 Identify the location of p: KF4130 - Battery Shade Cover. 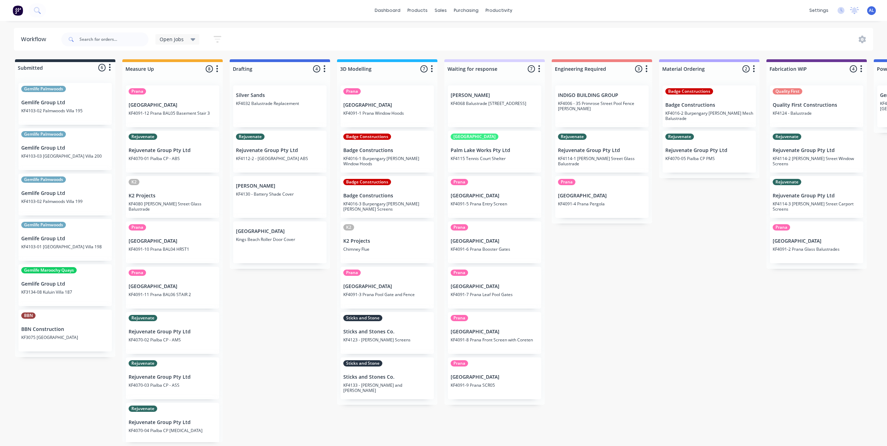
(280, 194).